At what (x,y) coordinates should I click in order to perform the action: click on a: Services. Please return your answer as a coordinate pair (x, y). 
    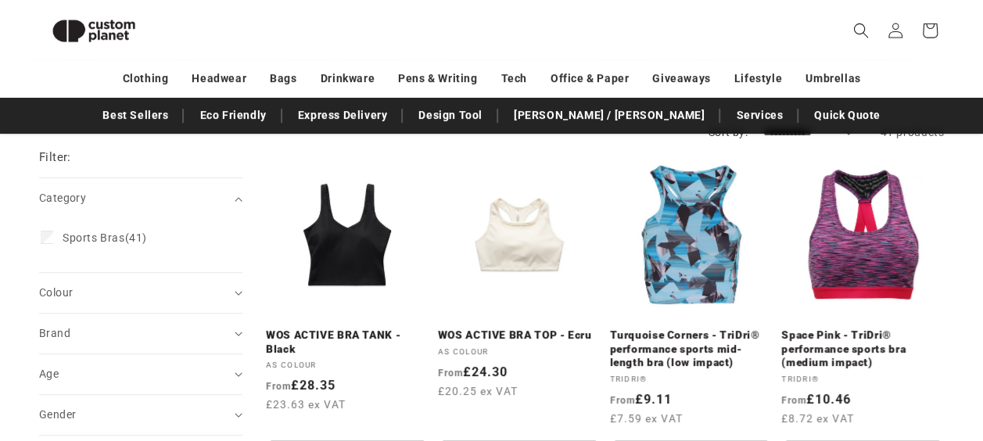
    Looking at the image, I should click on (759, 115).